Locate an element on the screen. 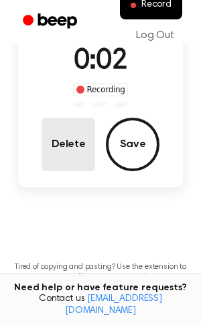 The height and width of the screenshot is (325, 201). a: Log Out is located at coordinates (155, 35).